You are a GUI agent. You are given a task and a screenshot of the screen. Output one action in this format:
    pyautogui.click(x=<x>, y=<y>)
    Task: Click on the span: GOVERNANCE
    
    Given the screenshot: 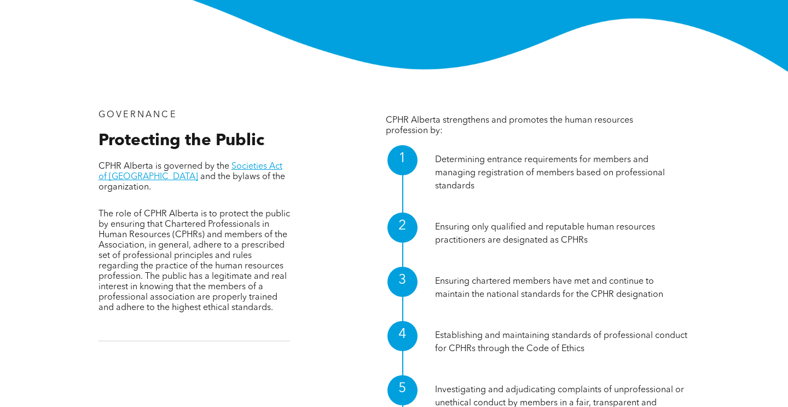 What is the action you would take?
    pyautogui.click(x=137, y=115)
    